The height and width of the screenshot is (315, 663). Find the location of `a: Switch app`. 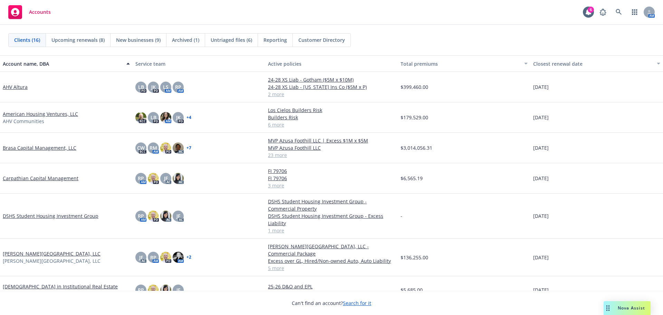

a: Switch app is located at coordinates (635, 12).